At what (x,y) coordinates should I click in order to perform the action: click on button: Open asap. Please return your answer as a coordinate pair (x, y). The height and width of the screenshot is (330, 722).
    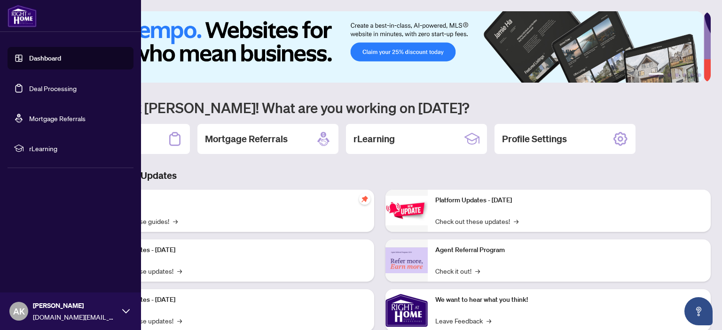
    Looking at the image, I should click on (698, 312).